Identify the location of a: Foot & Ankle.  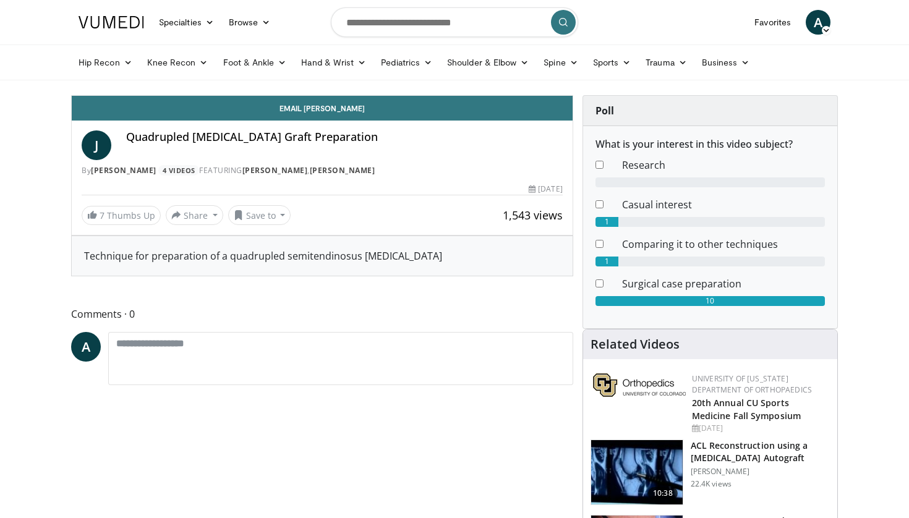
(255, 62).